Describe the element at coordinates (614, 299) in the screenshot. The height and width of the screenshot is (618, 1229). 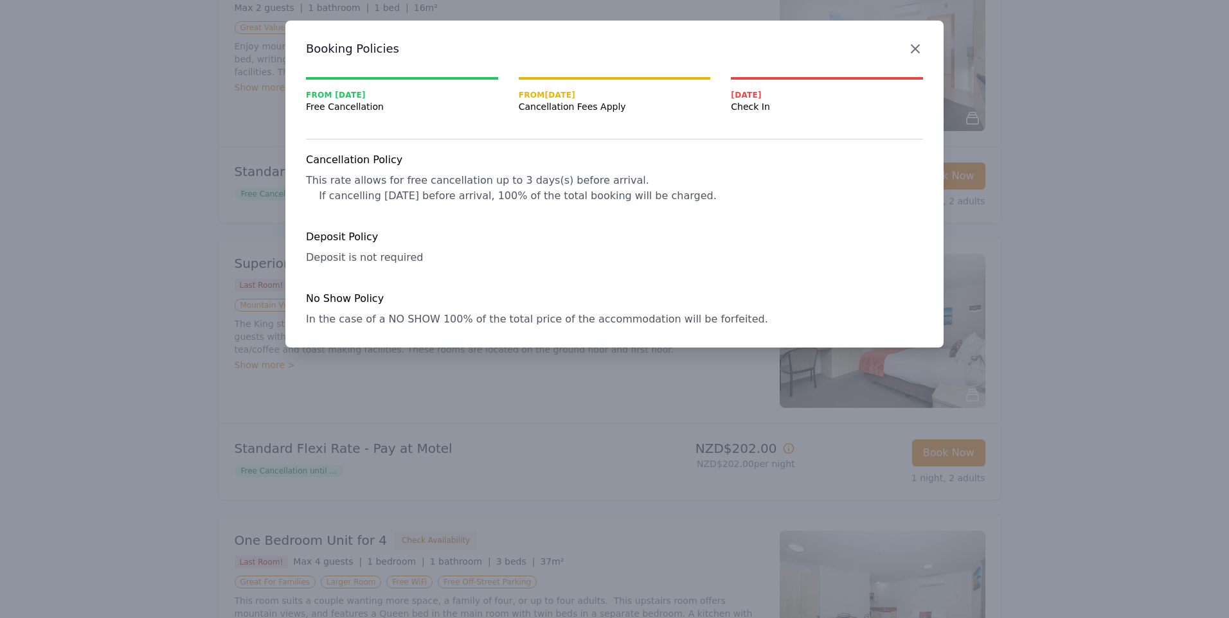
I see `h4: No Show Policy` at that location.